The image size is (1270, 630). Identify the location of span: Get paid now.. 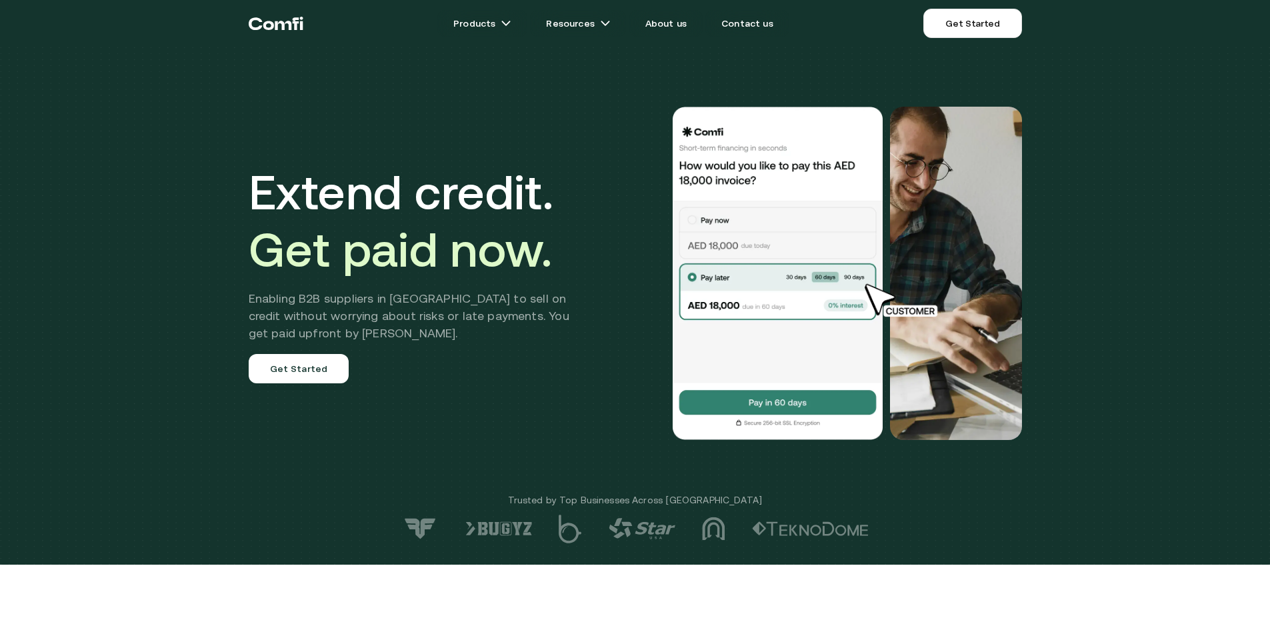
(401, 249).